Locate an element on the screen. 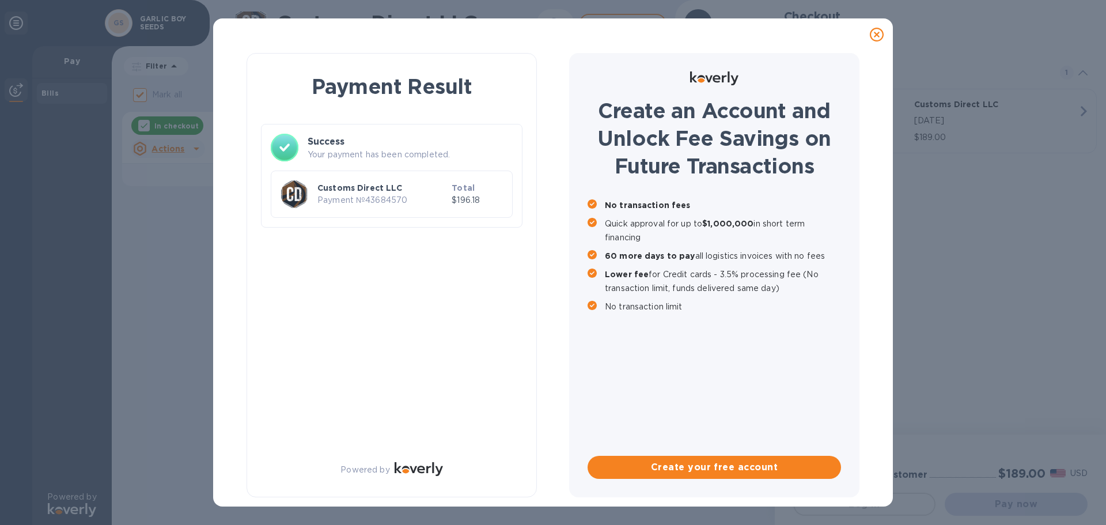 Image resolution: width=1106 pixels, height=525 pixels. p: $196.18 is located at coordinates (477, 200).